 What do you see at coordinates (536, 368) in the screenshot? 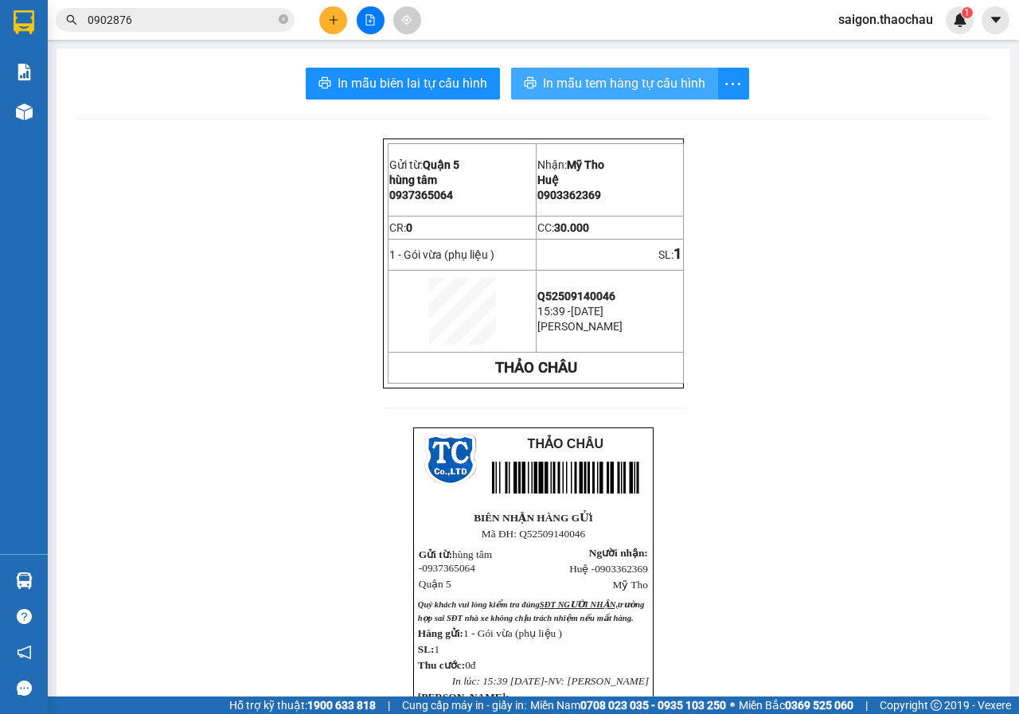
I see `strong: THẢO CHÂU` at bounding box center [536, 368].